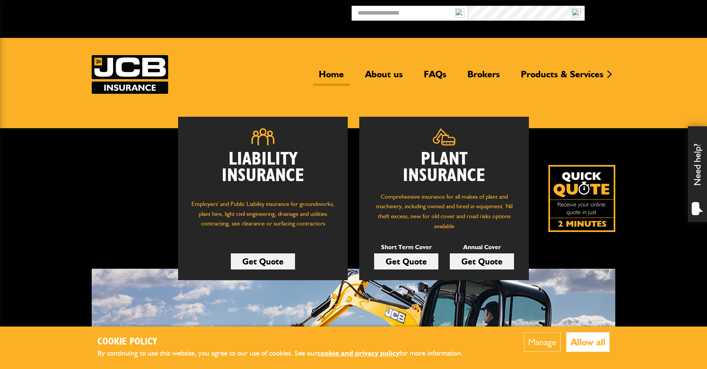 This screenshot has width=707, height=369. Describe the element at coordinates (287, 353) in the screenshot. I see `p: By continuing to use this website, you agree to our use of cookies. See our for more information.` at that location.